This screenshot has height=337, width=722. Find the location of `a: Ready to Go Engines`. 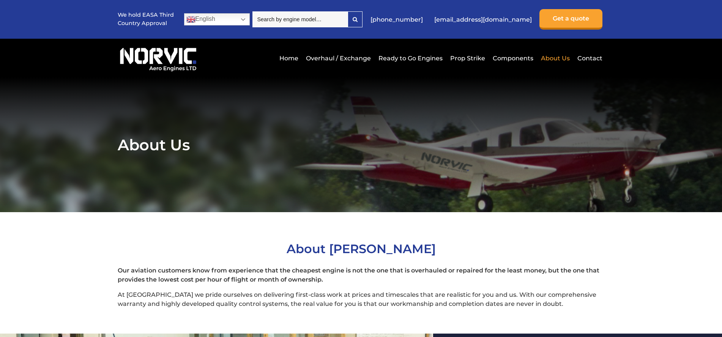

a: Ready to Go Engines is located at coordinates (411, 58).